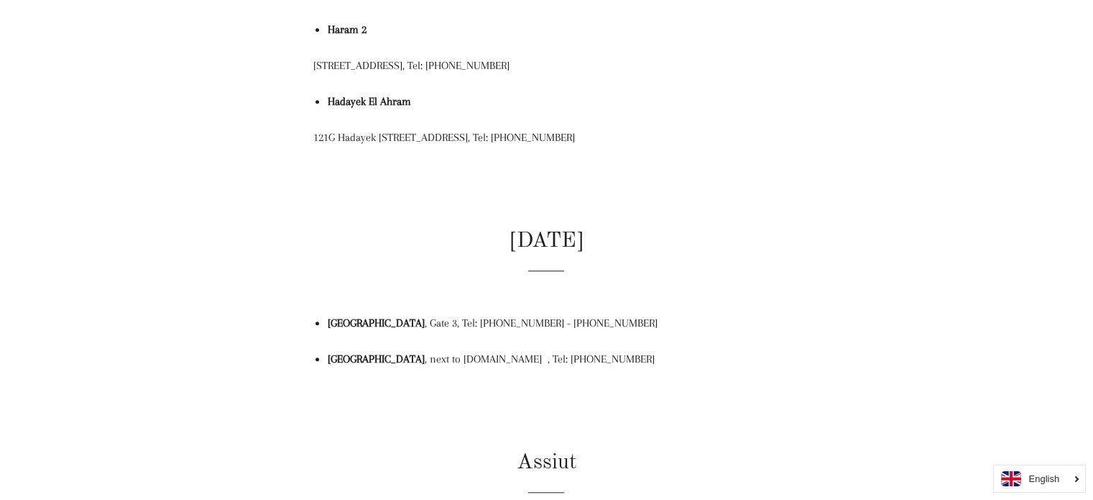  Describe the element at coordinates (1044, 478) in the screenshot. I see `i: English` at that location.